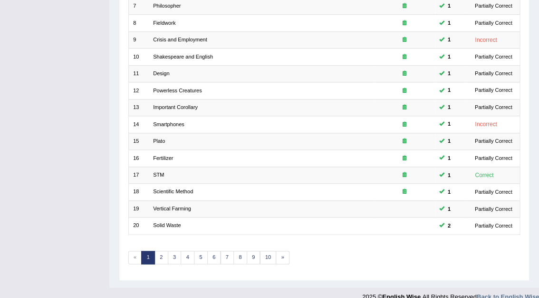 The image size is (539, 298). What do you see at coordinates (138, 90) in the screenshot?
I see `td: 12` at bounding box center [138, 90].